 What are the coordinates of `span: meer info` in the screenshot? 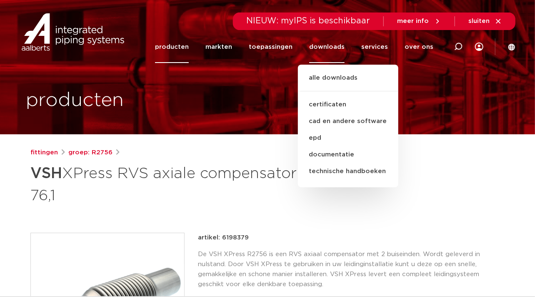 It's located at (413, 21).